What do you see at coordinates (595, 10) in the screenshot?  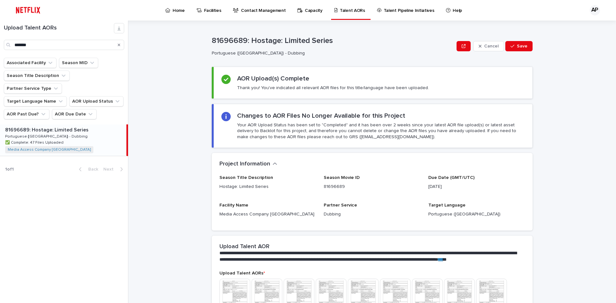 I see `div: AP` at bounding box center [595, 10].